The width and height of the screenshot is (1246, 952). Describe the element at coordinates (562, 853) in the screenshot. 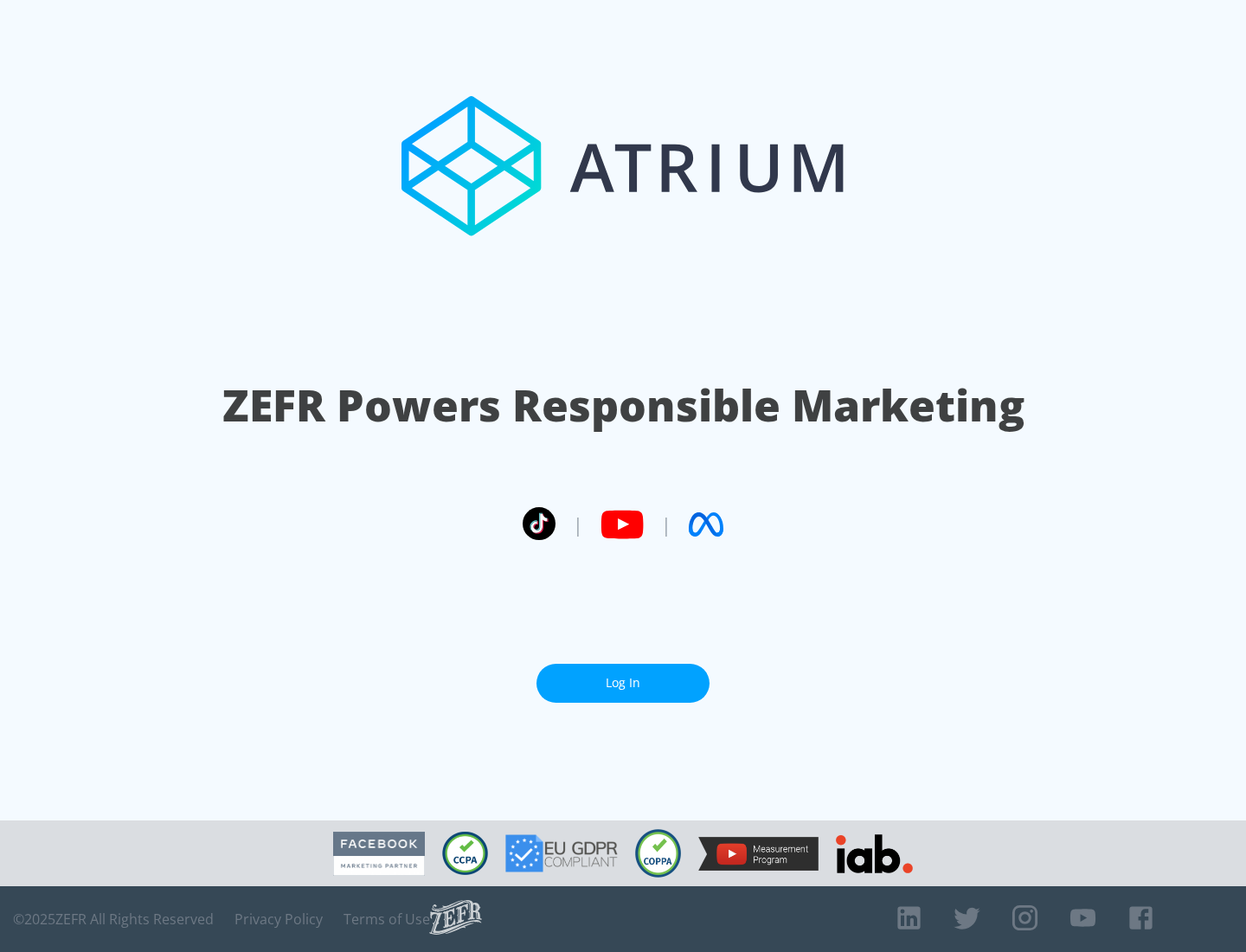

I see `img: GDPR Compliant` at that location.